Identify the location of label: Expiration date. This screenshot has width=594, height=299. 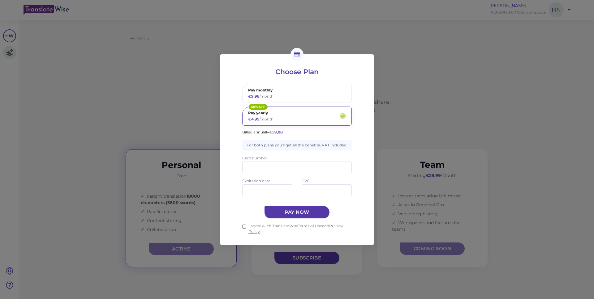
(267, 189).